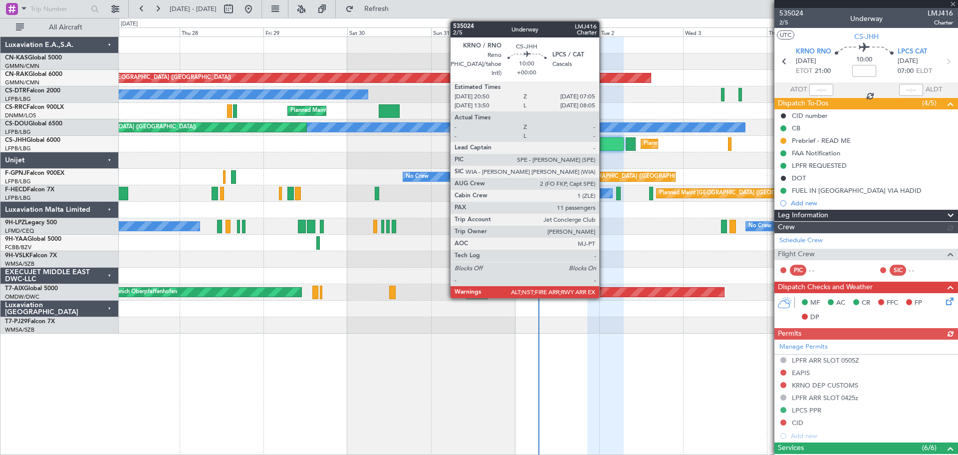 This screenshot has height=455, width=958. What do you see at coordinates (20, 115) in the screenshot?
I see `a: DNMM/LOS` at bounding box center [20, 115].